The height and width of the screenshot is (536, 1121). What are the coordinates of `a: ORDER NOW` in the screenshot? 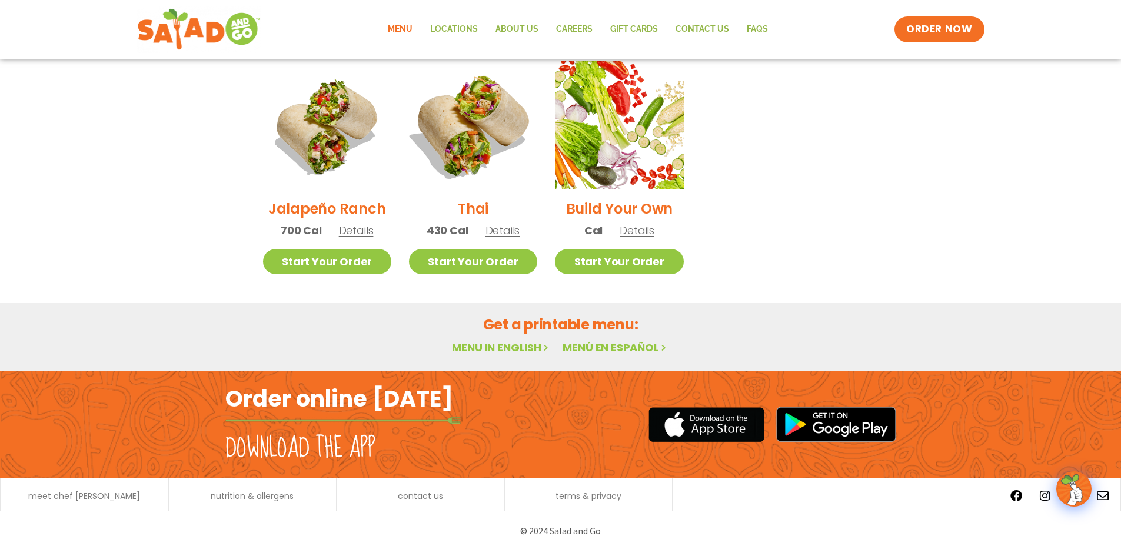 It's located at (939, 29).